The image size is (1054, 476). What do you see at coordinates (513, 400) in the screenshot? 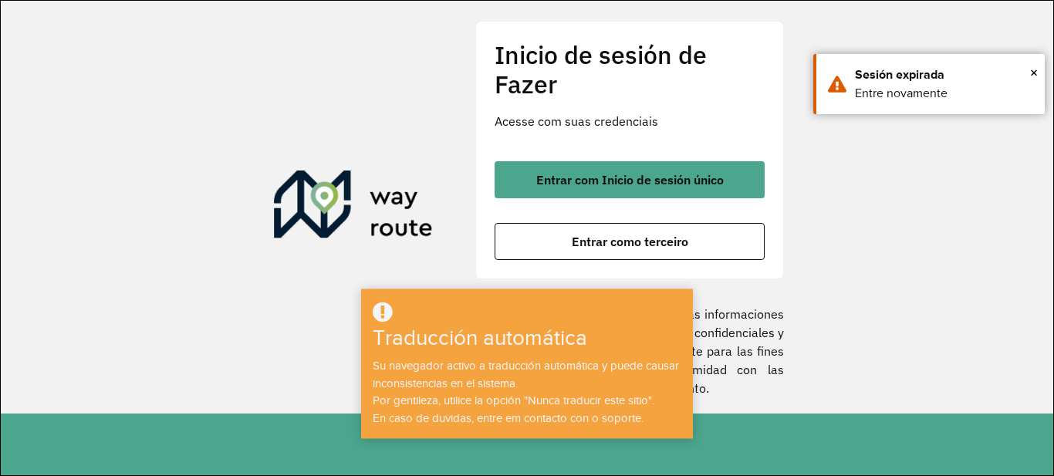
I see `font: Por gentileza, utilice la opción "Nunca traducir este sitio".` at bounding box center [513, 400].